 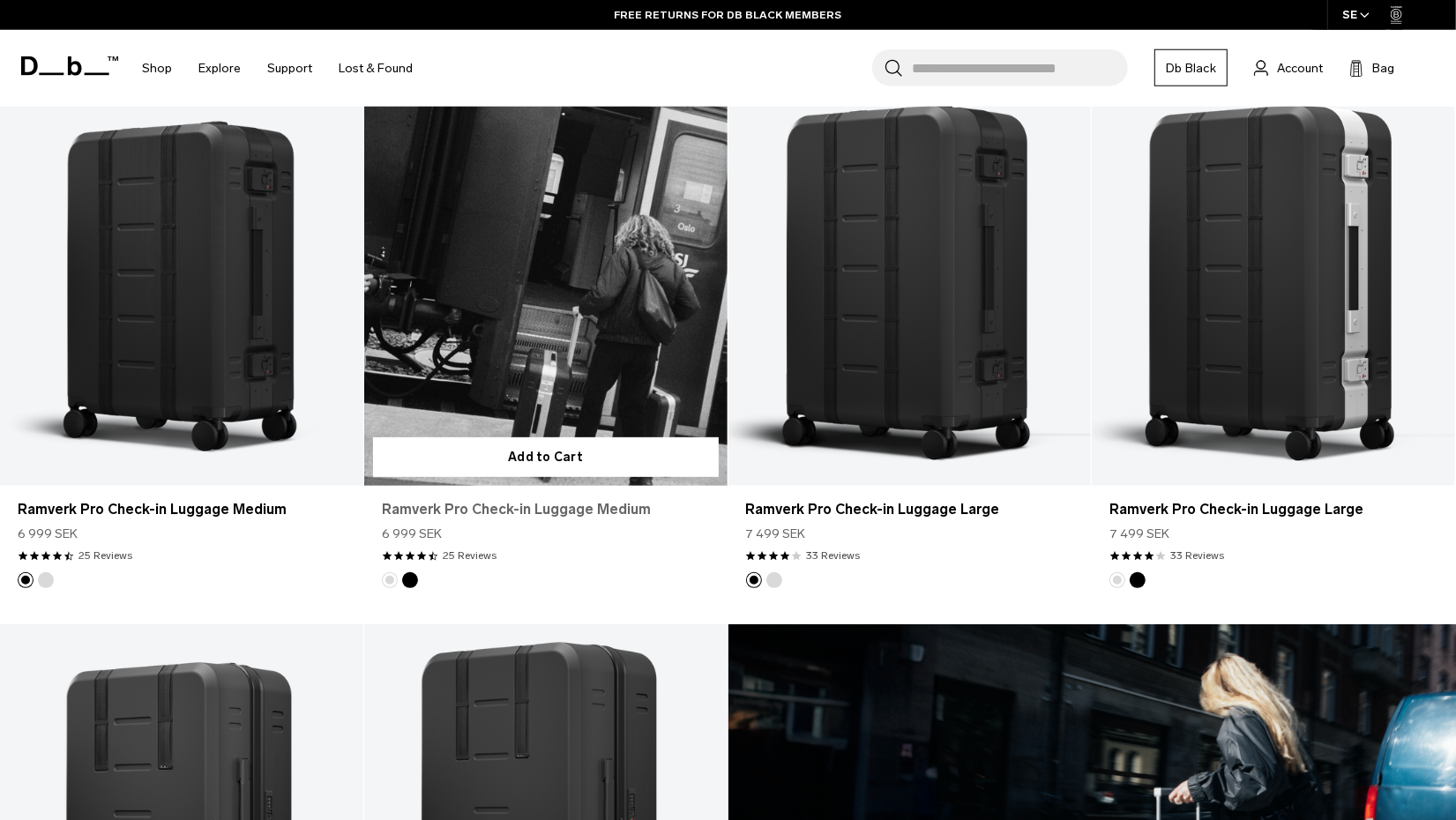 I want to click on a: Support, so click(x=289, y=68).